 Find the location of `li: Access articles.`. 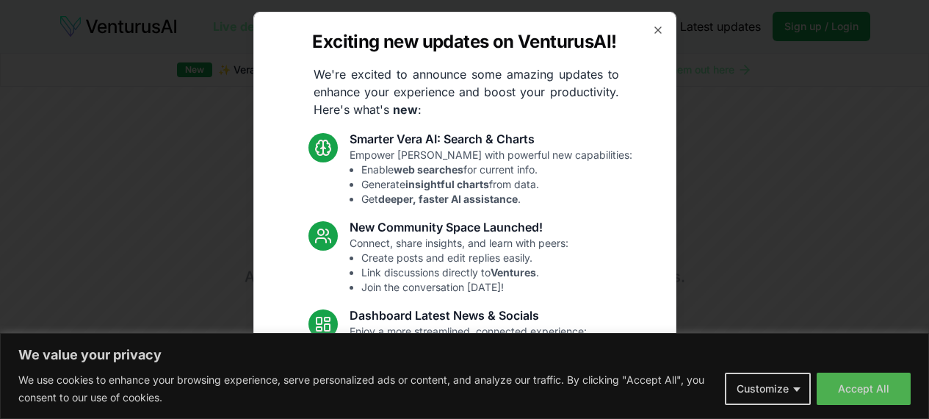

li: Access articles. is located at coordinates (474, 361).